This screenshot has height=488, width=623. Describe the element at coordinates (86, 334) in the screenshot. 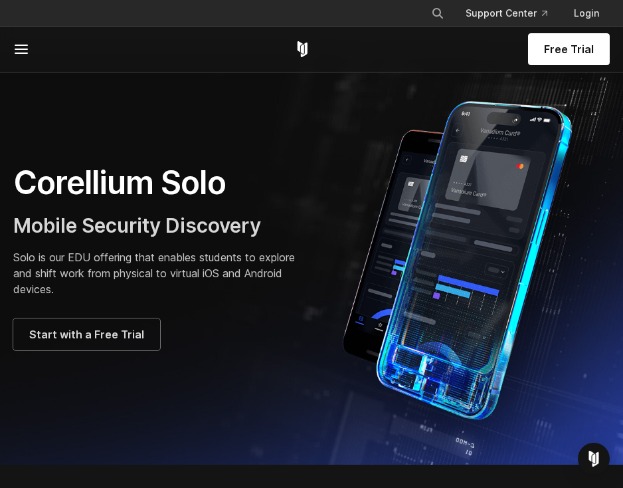

I see `span: Start with a Free Trial` at that location.